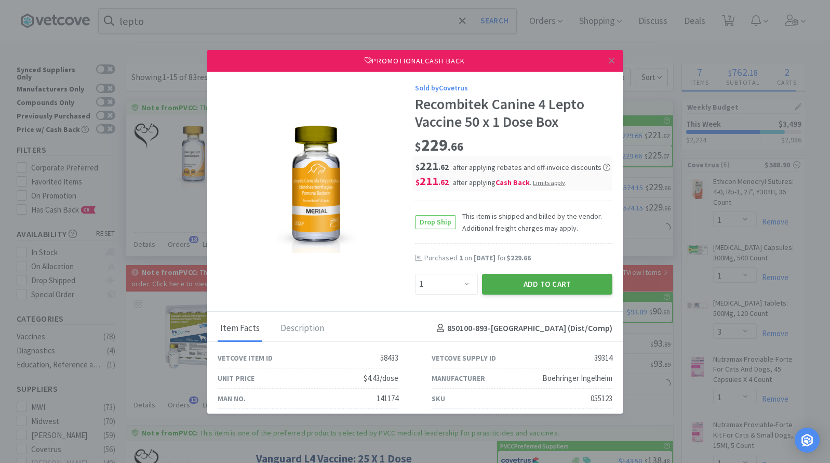 The height and width of the screenshot is (463, 830). I want to click on span: Limits apply, so click(549, 182).